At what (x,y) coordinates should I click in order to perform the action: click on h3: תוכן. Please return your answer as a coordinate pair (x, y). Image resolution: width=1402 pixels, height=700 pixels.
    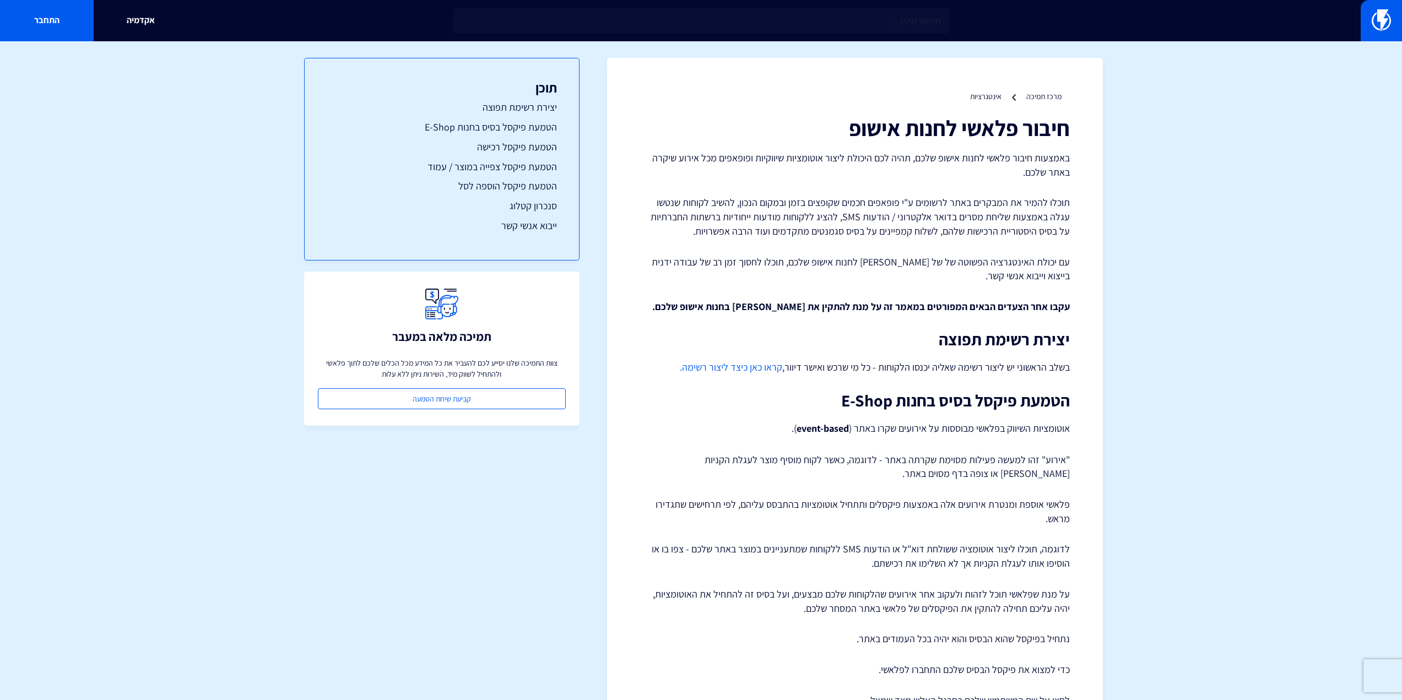
    Looking at the image, I should click on (442, 88).